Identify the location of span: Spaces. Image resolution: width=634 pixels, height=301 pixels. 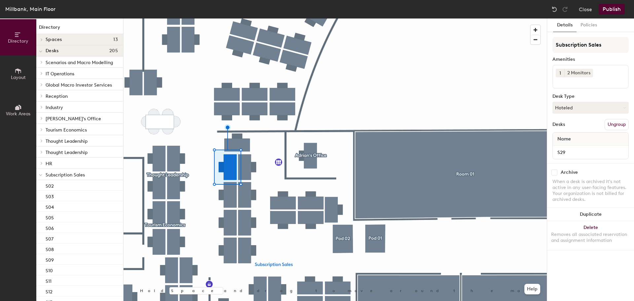
(54, 40).